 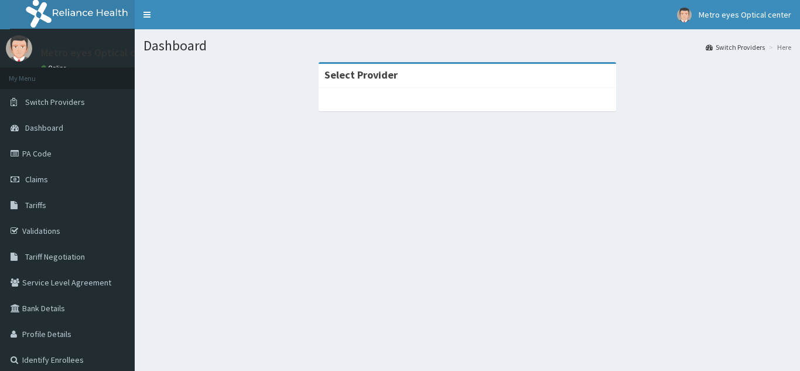 I want to click on span: Claims, so click(x=36, y=179).